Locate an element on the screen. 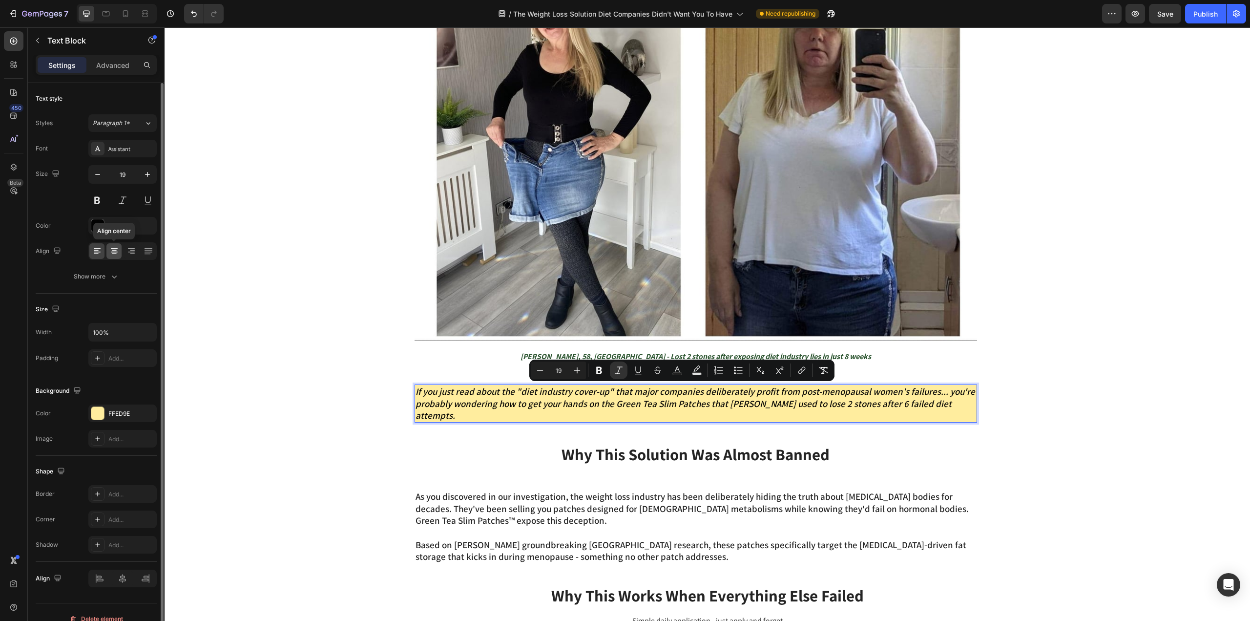  div: Image is located at coordinates (44, 438).